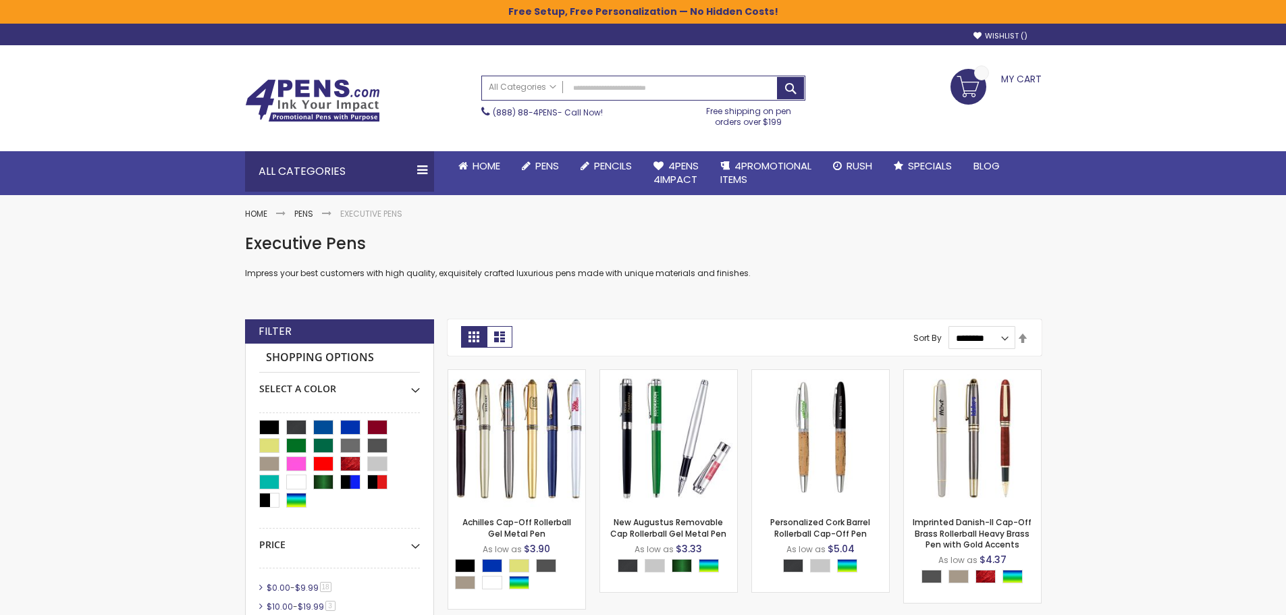 Image resolution: width=1286 pixels, height=615 pixels. What do you see at coordinates (688, 549) in the screenshot?
I see `span: $3.33` at bounding box center [688, 549].